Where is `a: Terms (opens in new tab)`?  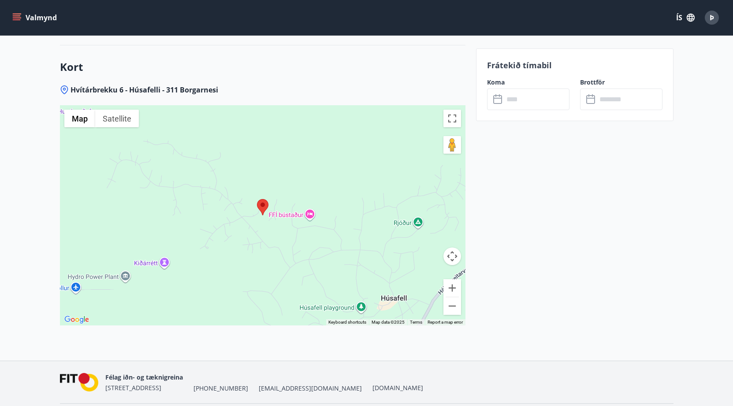 a: Terms (opens in new tab) is located at coordinates (416, 322).